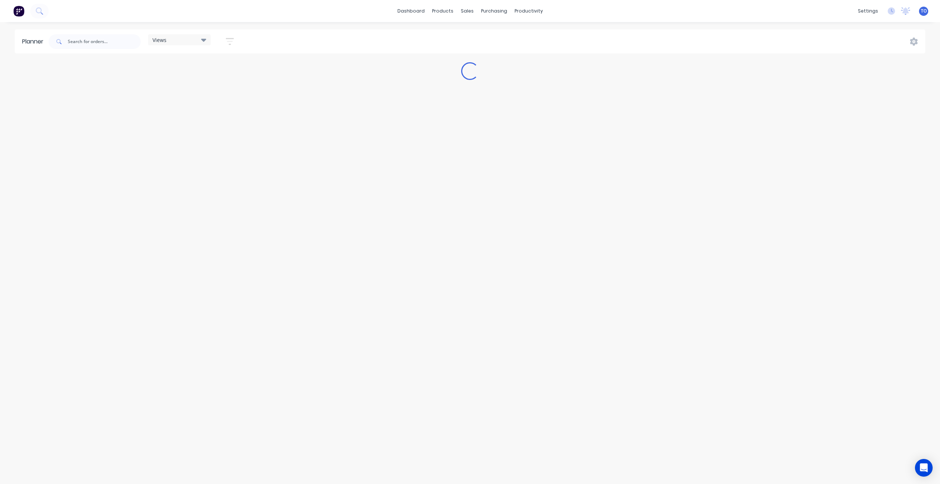 The image size is (940, 484). What do you see at coordinates (924, 11) in the screenshot?
I see `span: TO` at bounding box center [924, 11].